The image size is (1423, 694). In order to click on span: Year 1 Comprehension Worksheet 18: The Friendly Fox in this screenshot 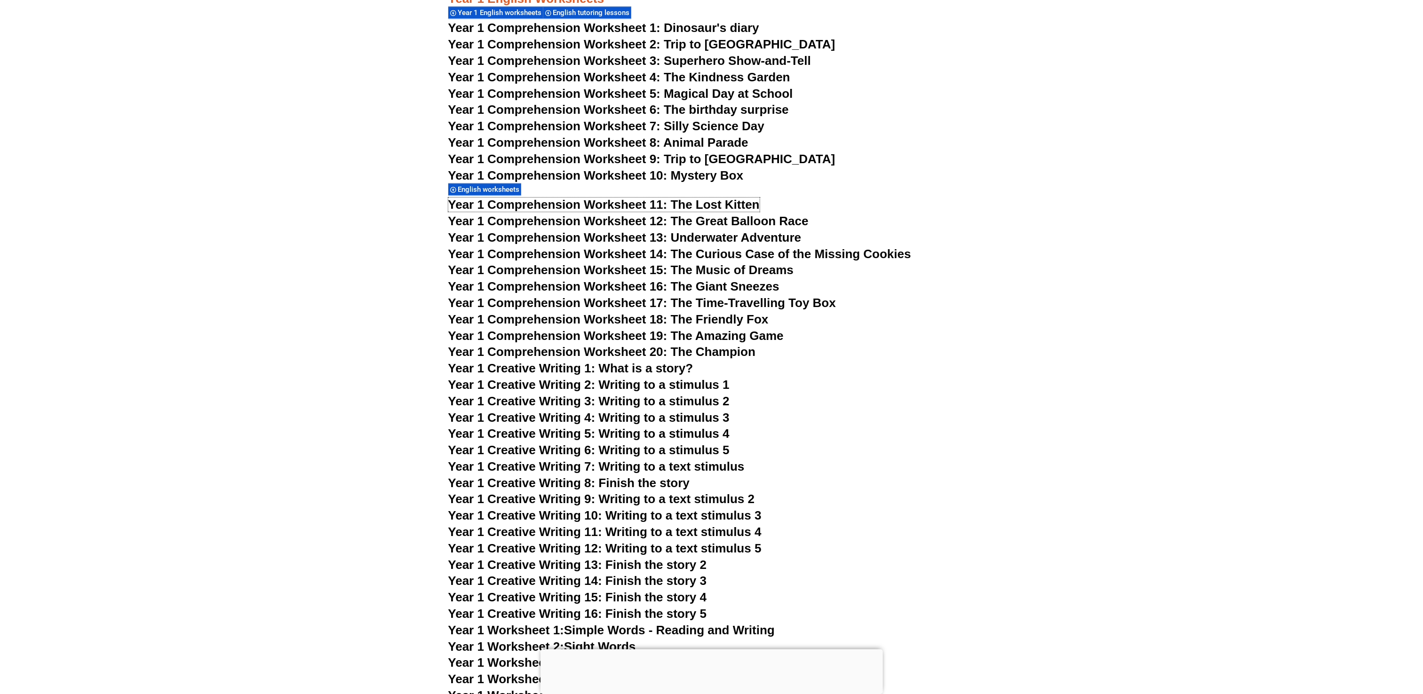, I will do `click(608, 319)`.